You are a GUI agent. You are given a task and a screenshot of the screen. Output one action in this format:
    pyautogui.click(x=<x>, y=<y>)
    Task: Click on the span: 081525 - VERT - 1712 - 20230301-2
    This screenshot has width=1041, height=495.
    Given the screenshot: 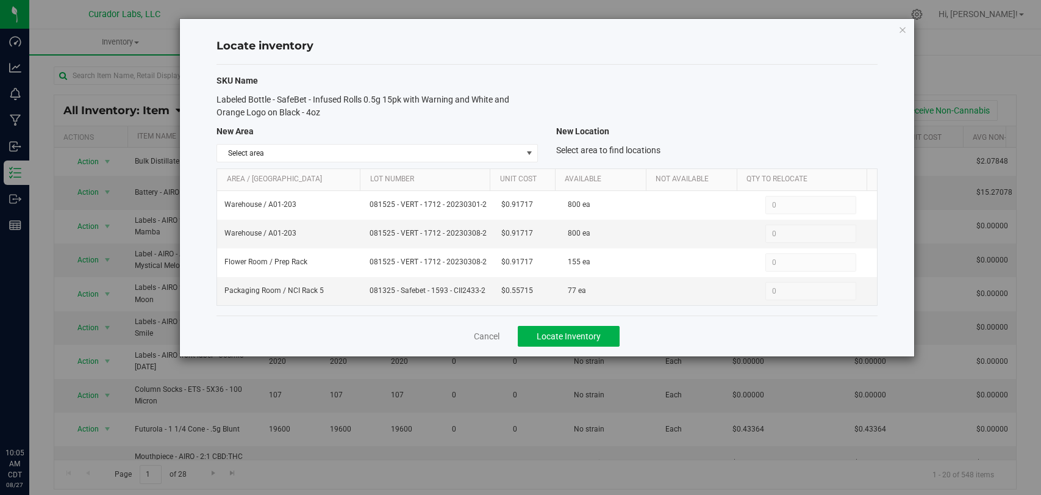 What is the action you would take?
    pyautogui.click(x=428, y=204)
    